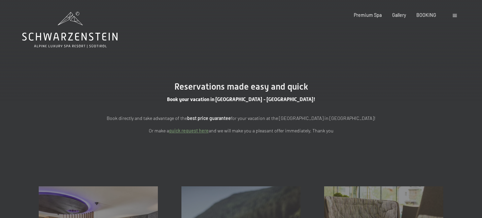 The image size is (482, 218). What do you see at coordinates (367, 15) in the screenshot?
I see `span: Premium Spa` at bounding box center [367, 15].